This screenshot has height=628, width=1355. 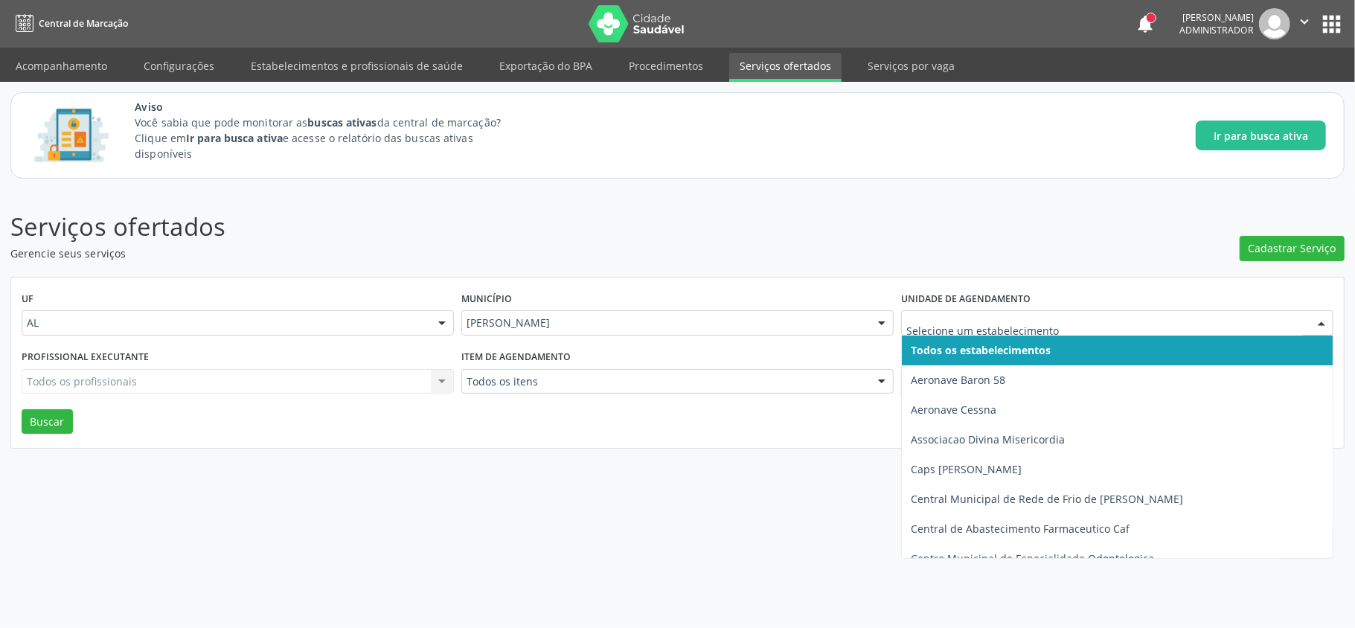 What do you see at coordinates (785, 67) in the screenshot?
I see `a: Serviços ofertados` at bounding box center [785, 67].